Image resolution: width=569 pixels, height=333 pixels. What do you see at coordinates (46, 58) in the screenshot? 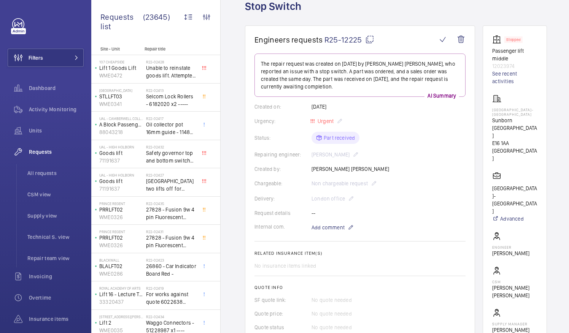
I see `button: Filters` at bounding box center [46, 58].